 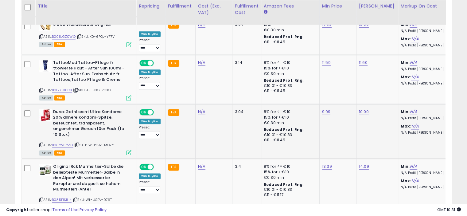 I want to click on img: 41DvLExa8HL._SL40_.jpg, so click(x=45, y=26).